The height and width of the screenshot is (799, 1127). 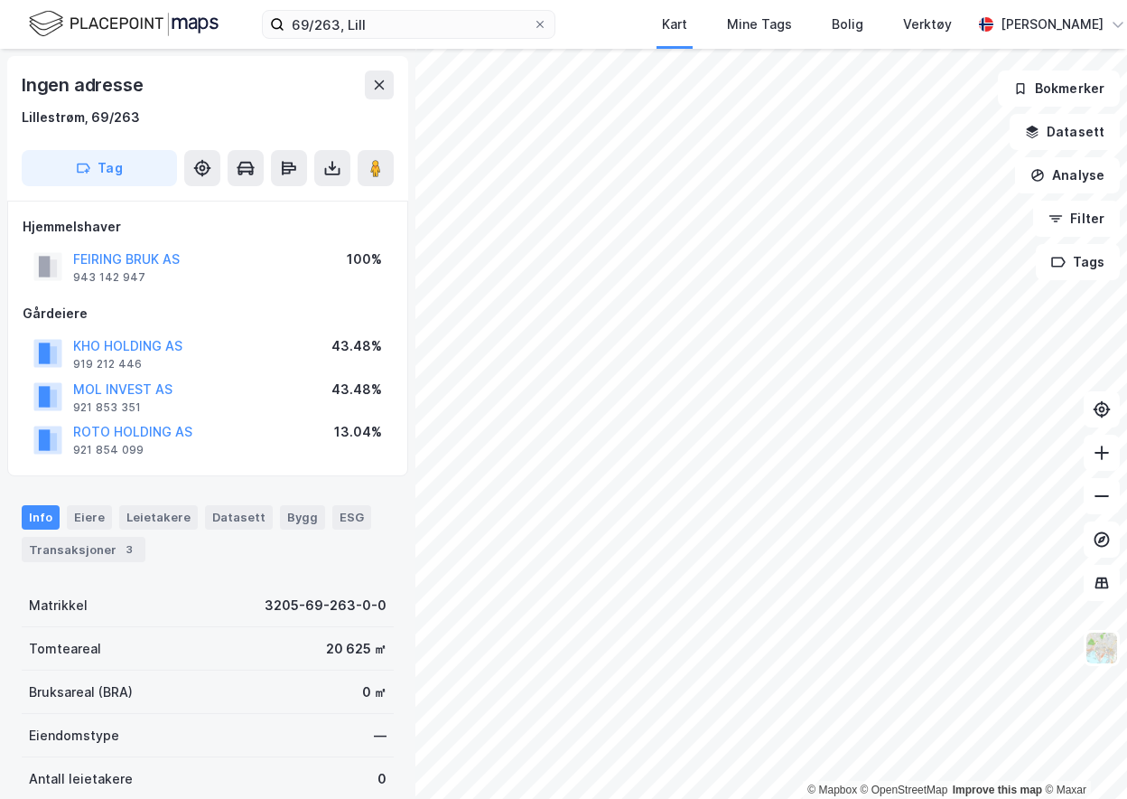 What do you see at coordinates (351, 517) in the screenshot?
I see `div: ESG` at bounding box center [351, 517].